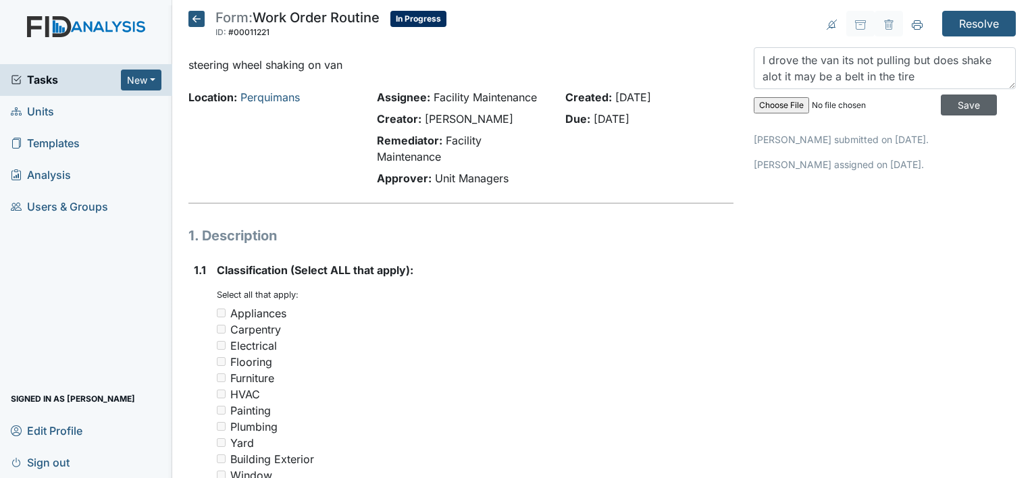 The height and width of the screenshot is (478, 1032). What do you see at coordinates (221, 394) in the screenshot?
I see `input: HVAC` at bounding box center [221, 394].